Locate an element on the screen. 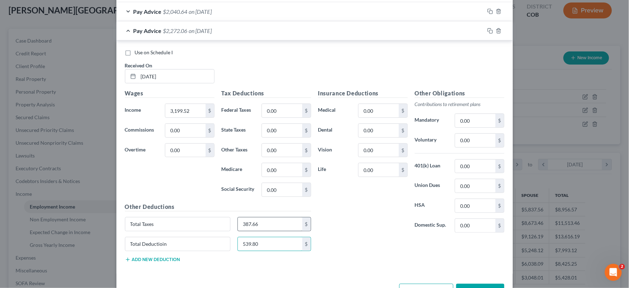  label: Vision is located at coordinates (335, 150).